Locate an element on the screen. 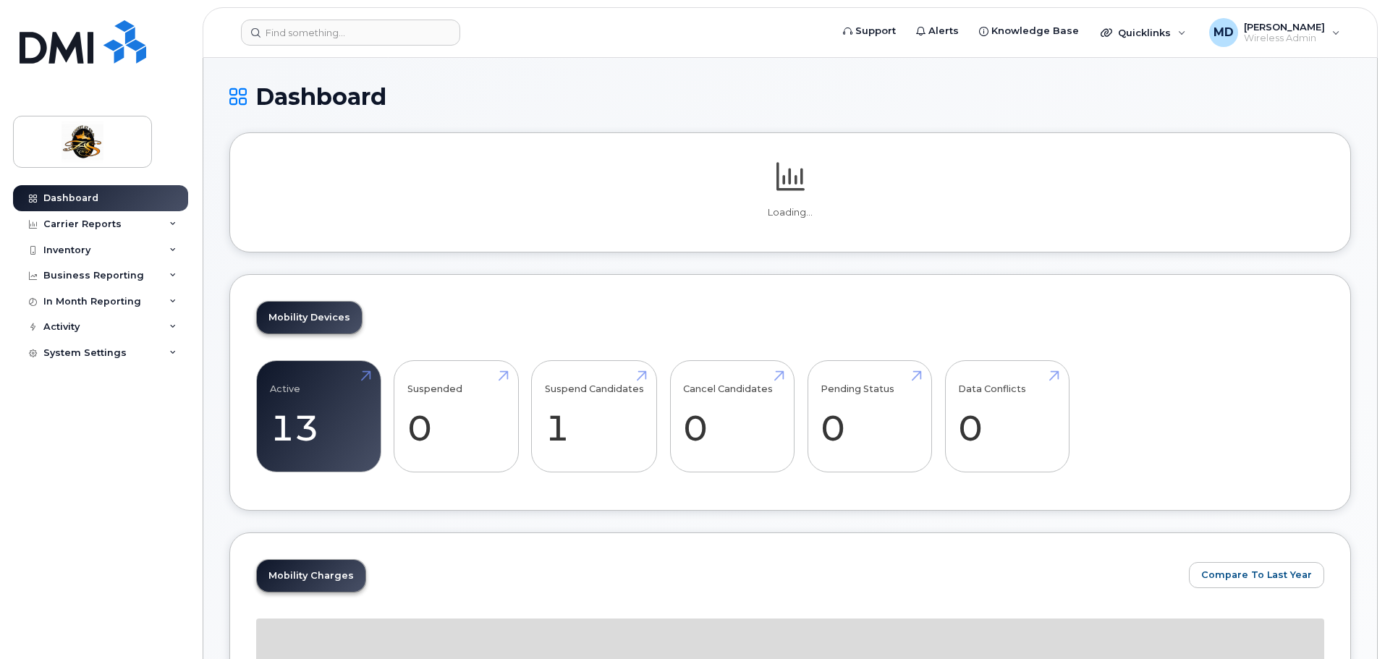 This screenshot has width=1385, height=659. a: Data Conflicts 0 is located at coordinates (1007, 417).